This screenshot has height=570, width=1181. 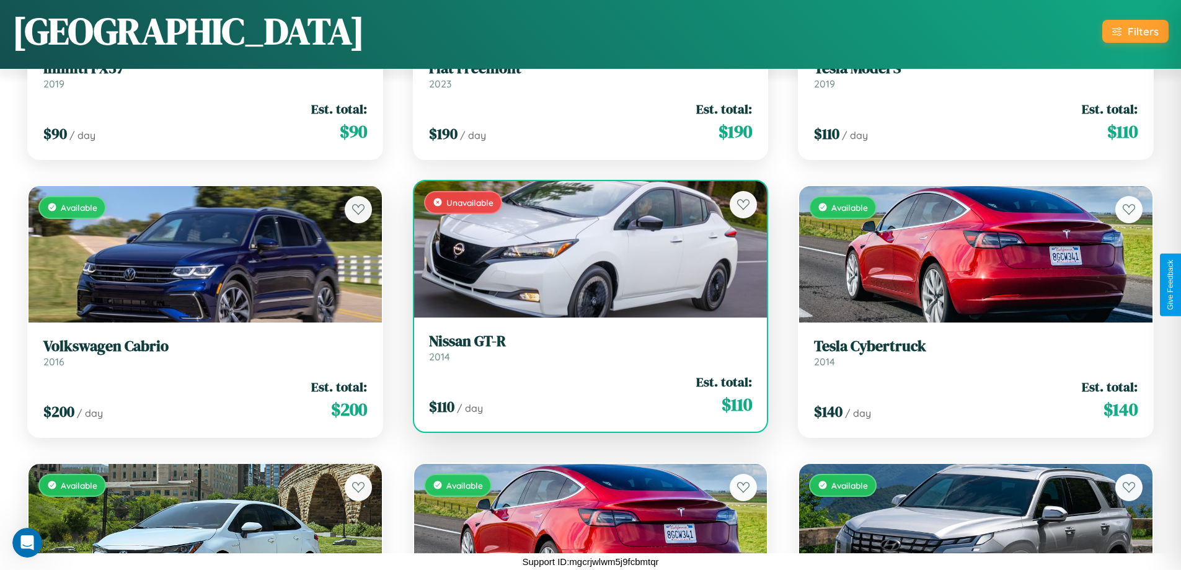 What do you see at coordinates (976, 346) in the screenshot?
I see `h3: Tesla Cybertruck` at bounding box center [976, 346].